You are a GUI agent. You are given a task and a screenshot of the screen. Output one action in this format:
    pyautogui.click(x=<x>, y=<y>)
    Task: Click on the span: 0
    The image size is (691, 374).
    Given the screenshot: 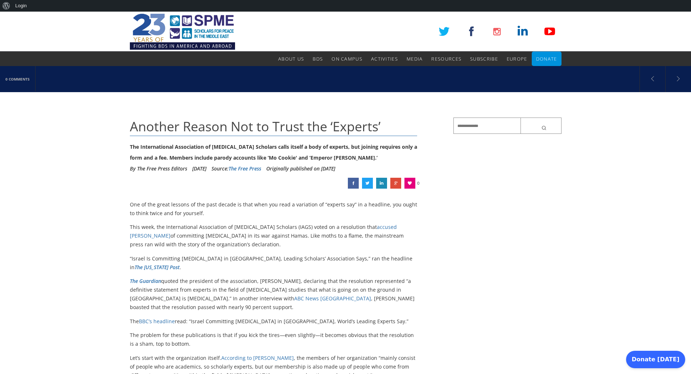 What is the action you would take?
    pyautogui.click(x=418, y=183)
    